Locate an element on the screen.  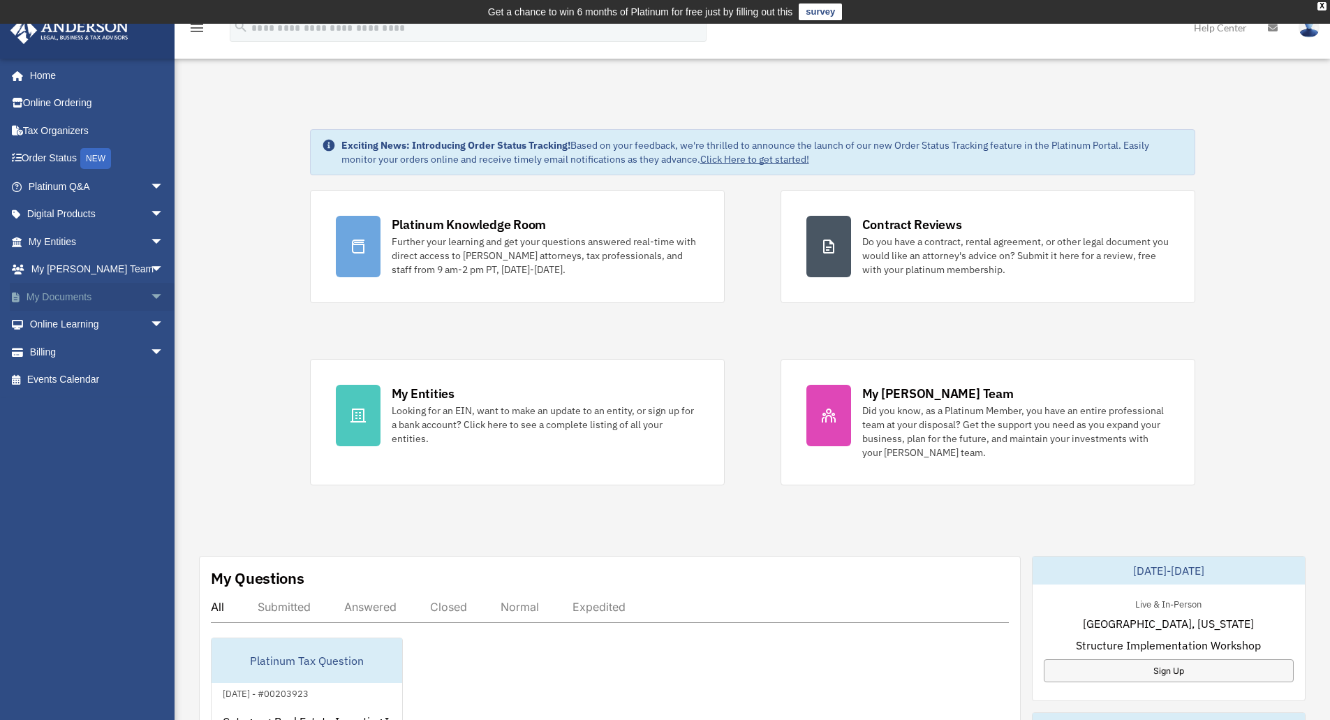
div: NEW is located at coordinates (96, 158).